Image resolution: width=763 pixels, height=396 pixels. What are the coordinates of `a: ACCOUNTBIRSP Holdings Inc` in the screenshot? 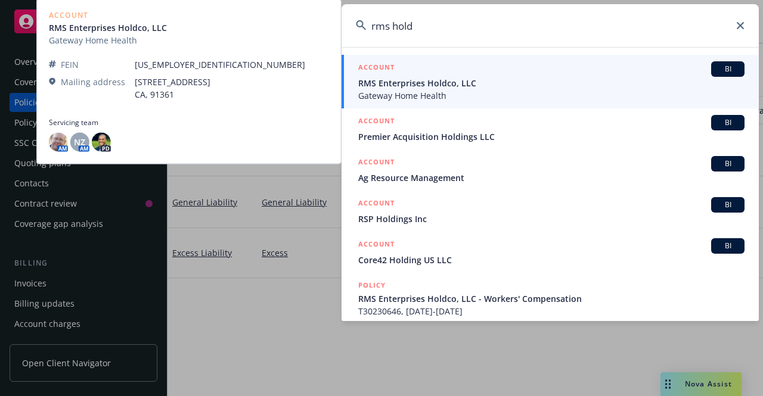 It's located at (550, 211).